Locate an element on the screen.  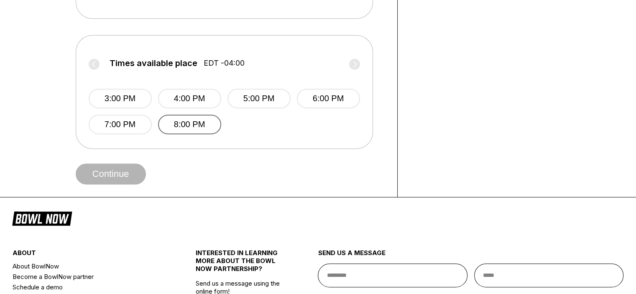
div: send us a message is located at coordinates (470, 256).